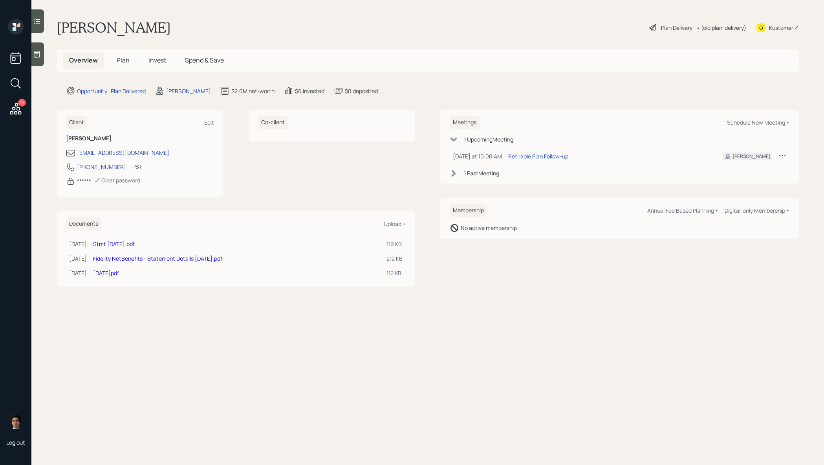 This screenshot has width=824, height=465. Describe the element at coordinates (758, 122) in the screenshot. I see `div: Schedule New Meeting +` at that location.